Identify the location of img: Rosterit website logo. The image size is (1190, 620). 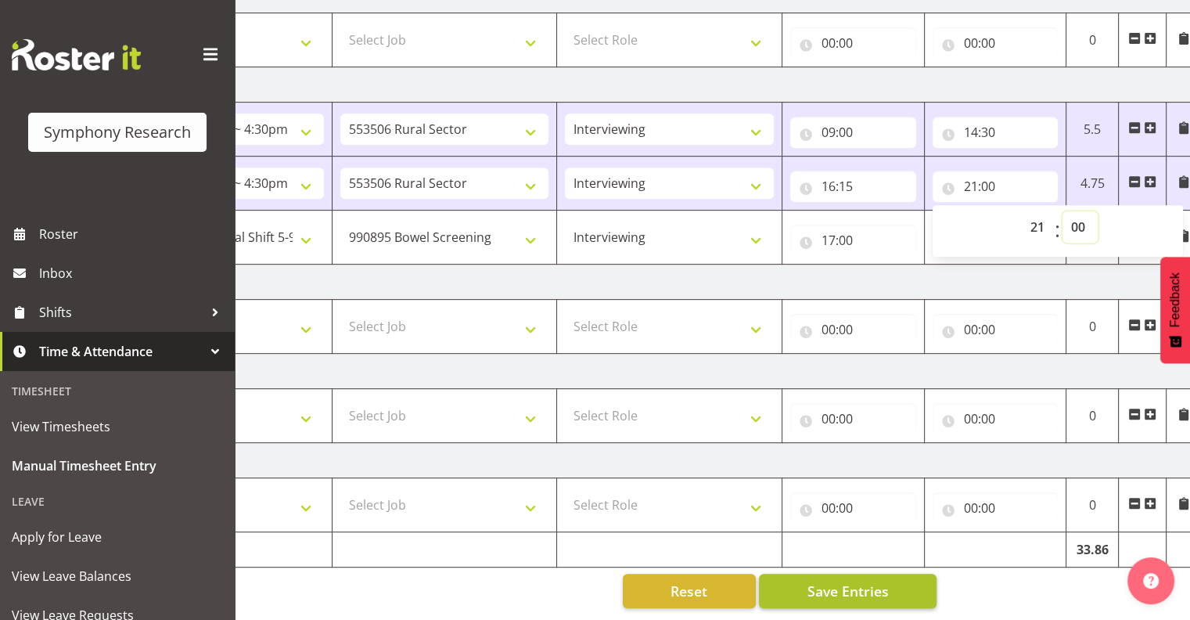
(76, 55).